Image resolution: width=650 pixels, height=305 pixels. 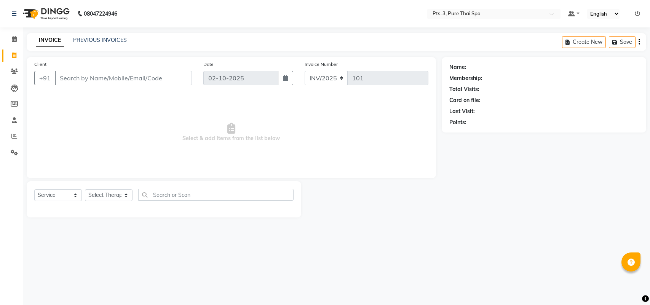 What do you see at coordinates (123, 78) in the screenshot?
I see `input: Search by Name/Mobile/Email/Code` at bounding box center [123, 78].